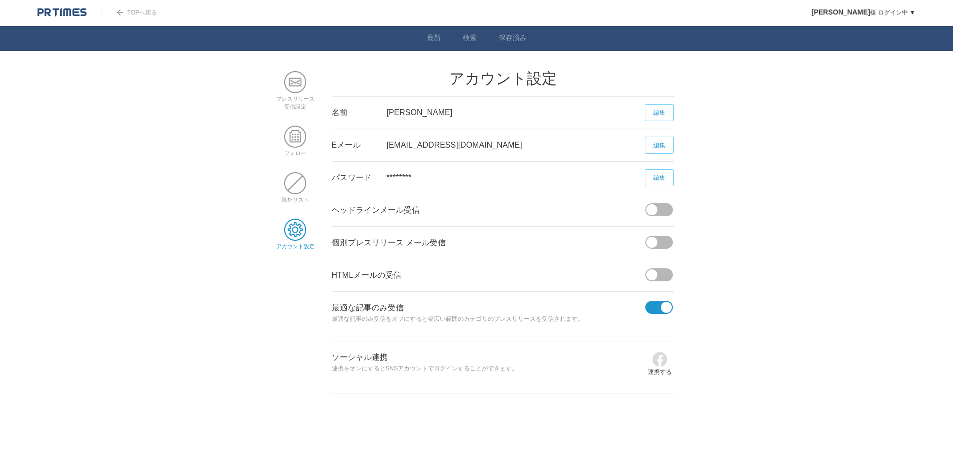 The height and width of the screenshot is (456, 953). I want to click on div: パスワード, so click(359, 178).